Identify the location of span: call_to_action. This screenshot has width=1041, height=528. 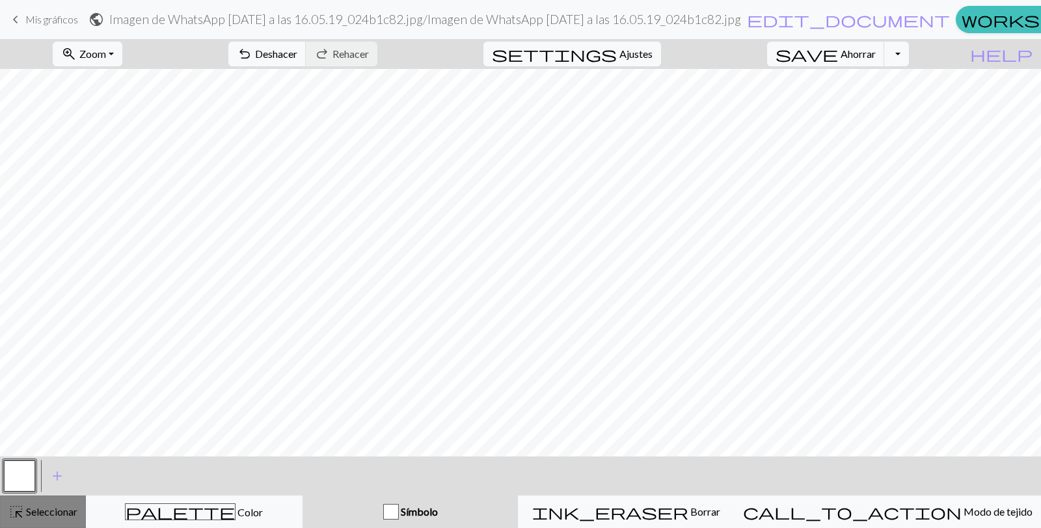
(852, 512).